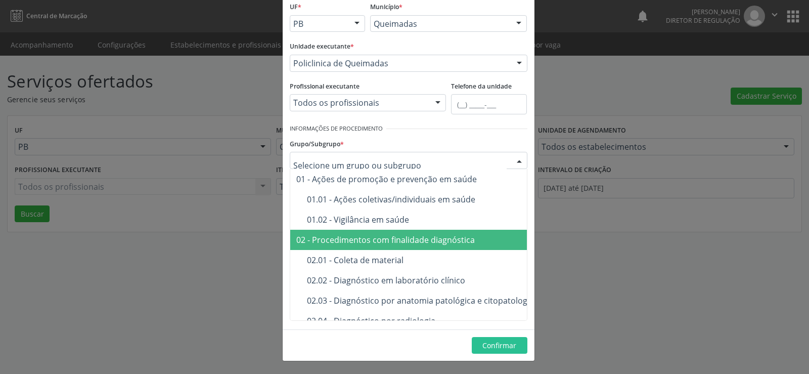  I want to click on div: 01 - Ações de promoção e prevenção em saúde, so click(472, 179).